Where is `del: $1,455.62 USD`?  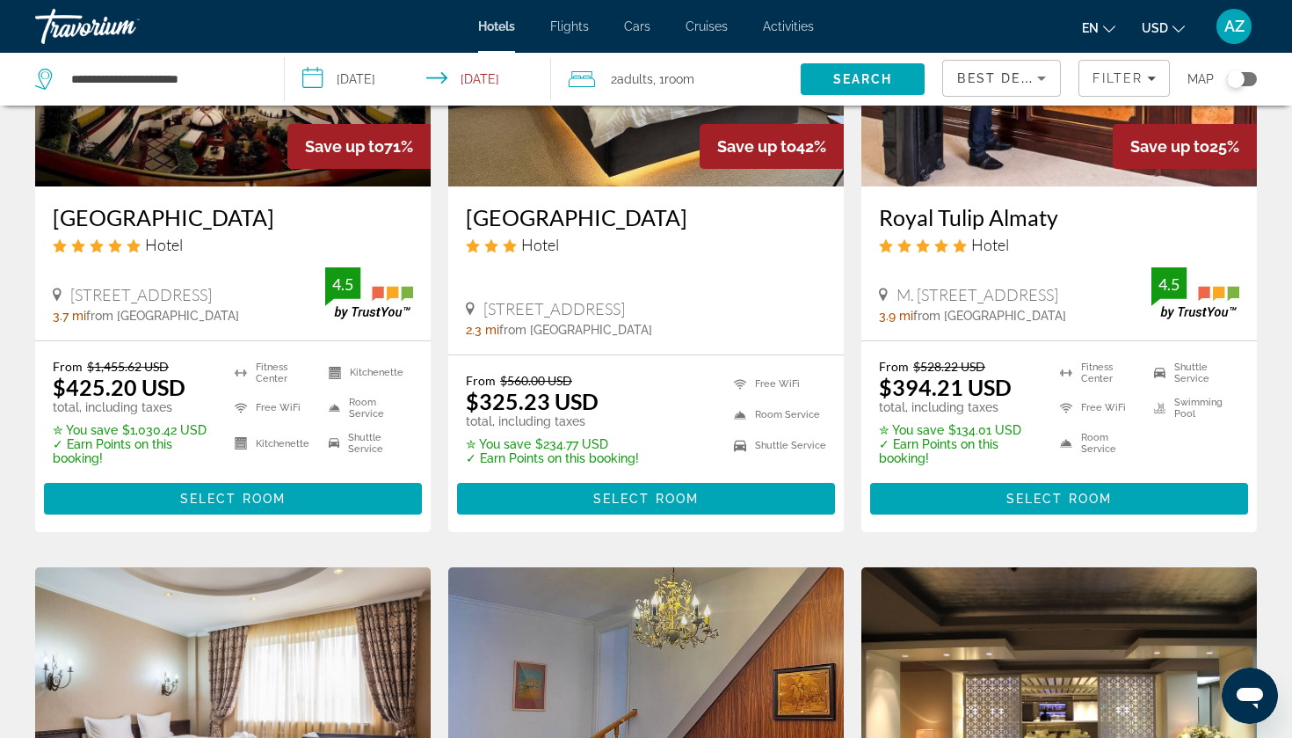 del: $1,455.62 USD is located at coordinates (127, 366).